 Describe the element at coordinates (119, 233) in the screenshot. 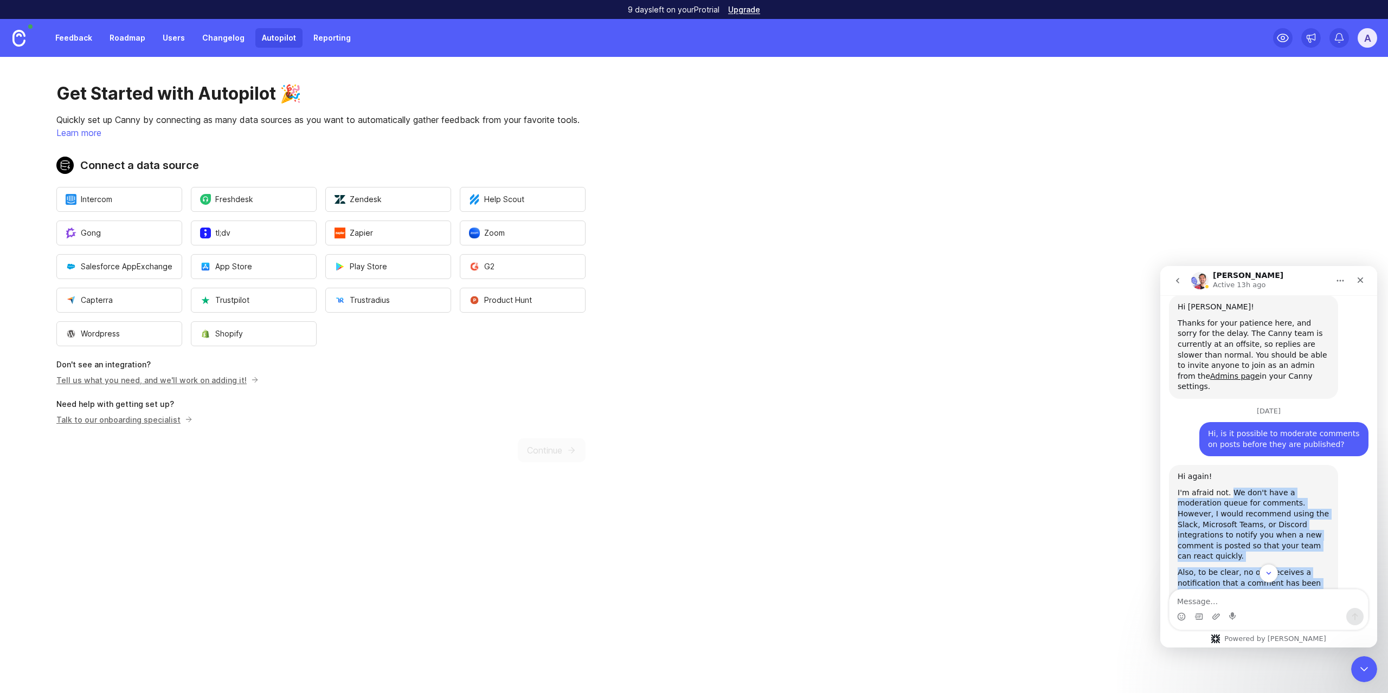

I see `button: Open a modal to start the flow of installing Gong.` at that location.